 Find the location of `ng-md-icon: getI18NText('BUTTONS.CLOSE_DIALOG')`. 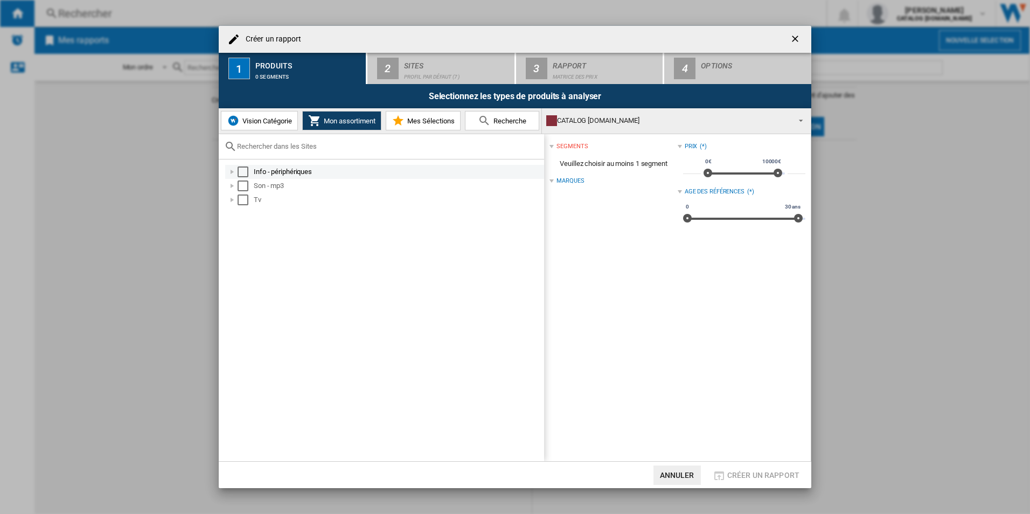

ng-md-icon: getI18NText('BUTTONS.CLOSE_DIALOG') is located at coordinates (796, 40).